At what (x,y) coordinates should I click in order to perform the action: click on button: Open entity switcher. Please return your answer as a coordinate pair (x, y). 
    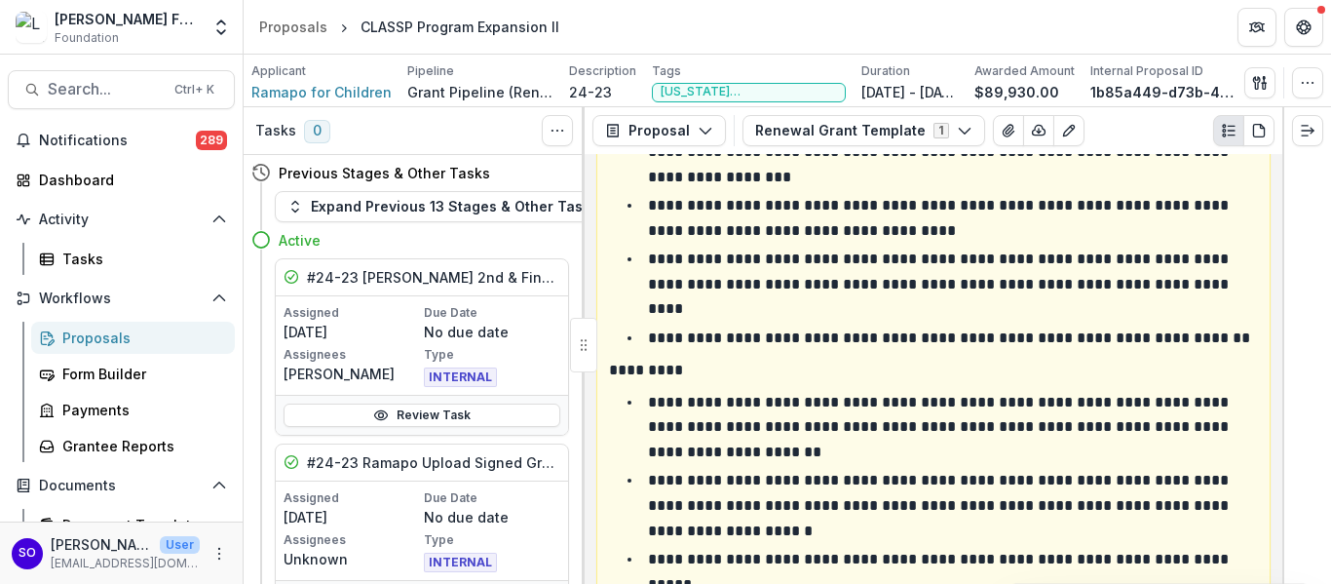
    Looking at the image, I should click on (221, 27).